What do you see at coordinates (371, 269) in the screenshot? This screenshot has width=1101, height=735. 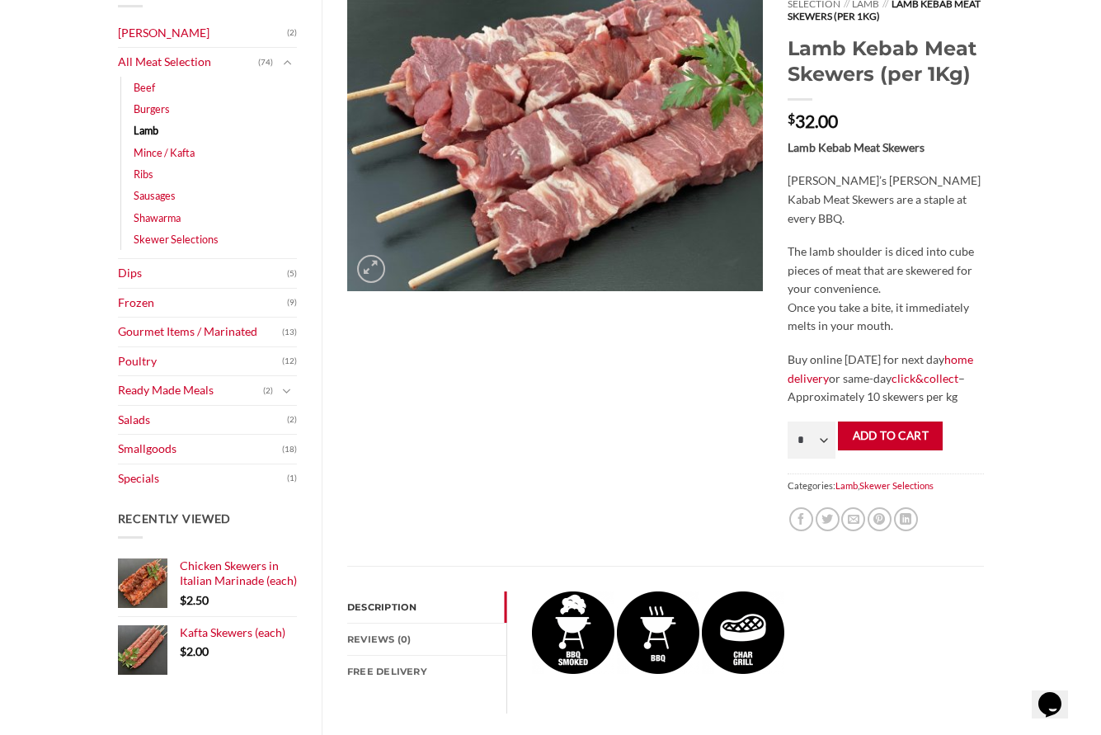 I see `a: Zoom` at bounding box center [371, 269].